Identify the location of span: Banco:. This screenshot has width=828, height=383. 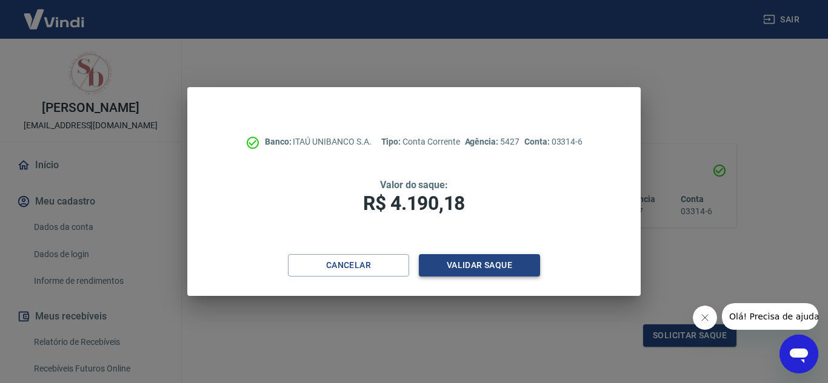
(279, 142).